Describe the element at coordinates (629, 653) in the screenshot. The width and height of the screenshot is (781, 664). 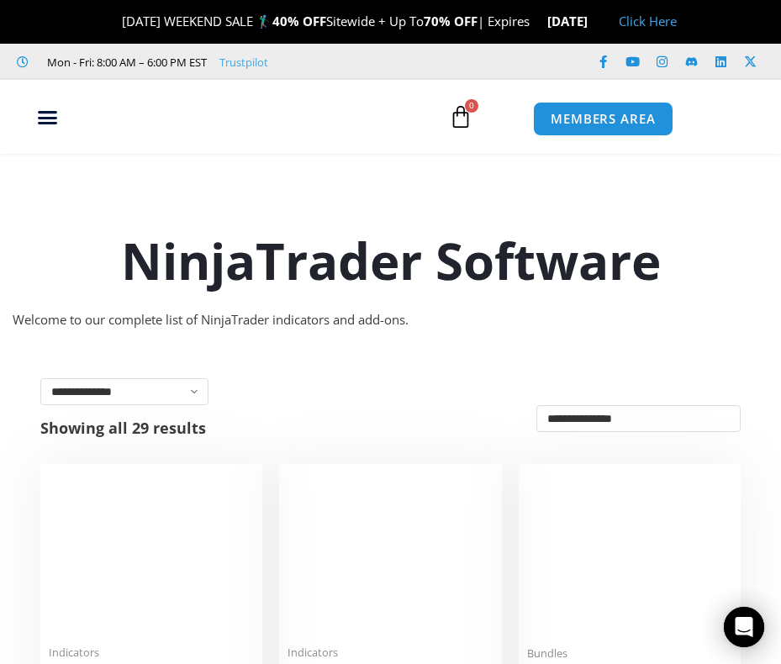
I see `span: Bundles` at that location.